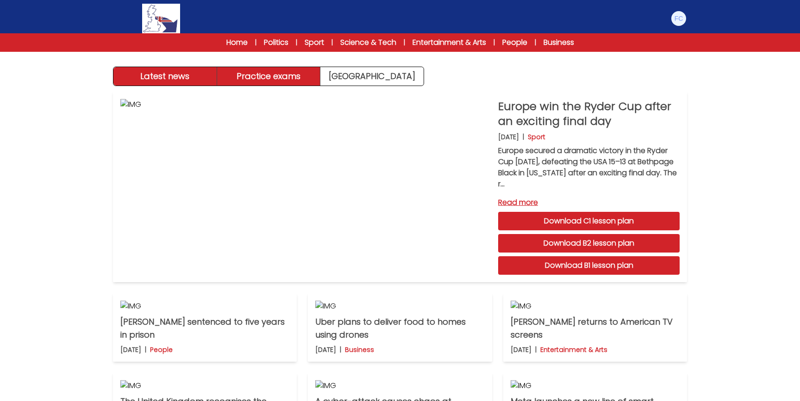 This screenshot has width=800, height=401. I want to click on a: Home, so click(237, 43).